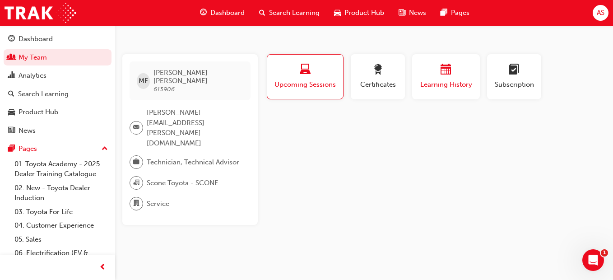 The width and height of the screenshot is (613, 280). What do you see at coordinates (57, 84) in the screenshot?
I see `button: DashboardMy TeamAnalyticsSearch LearningProduct HubNews` at bounding box center [57, 84].